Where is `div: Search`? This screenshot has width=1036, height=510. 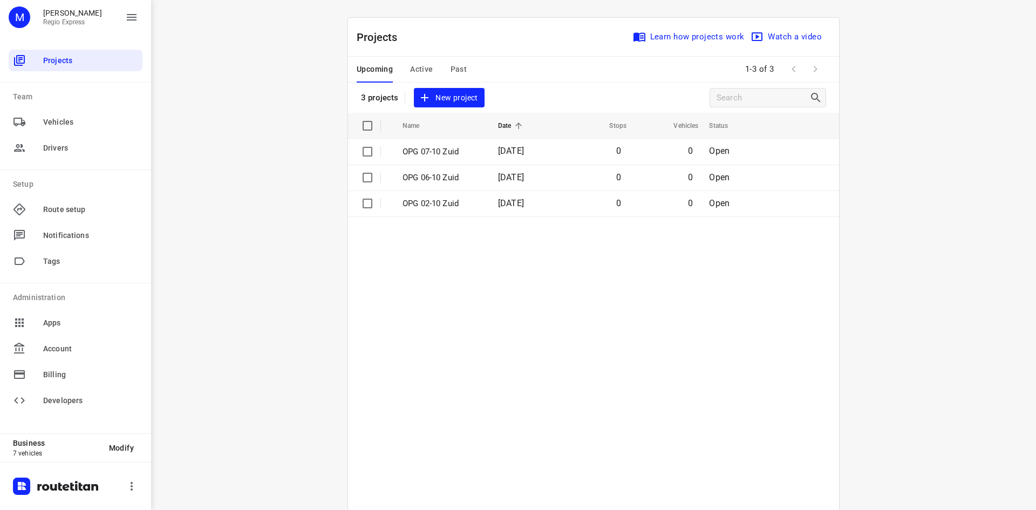 div: Search is located at coordinates (817, 98).